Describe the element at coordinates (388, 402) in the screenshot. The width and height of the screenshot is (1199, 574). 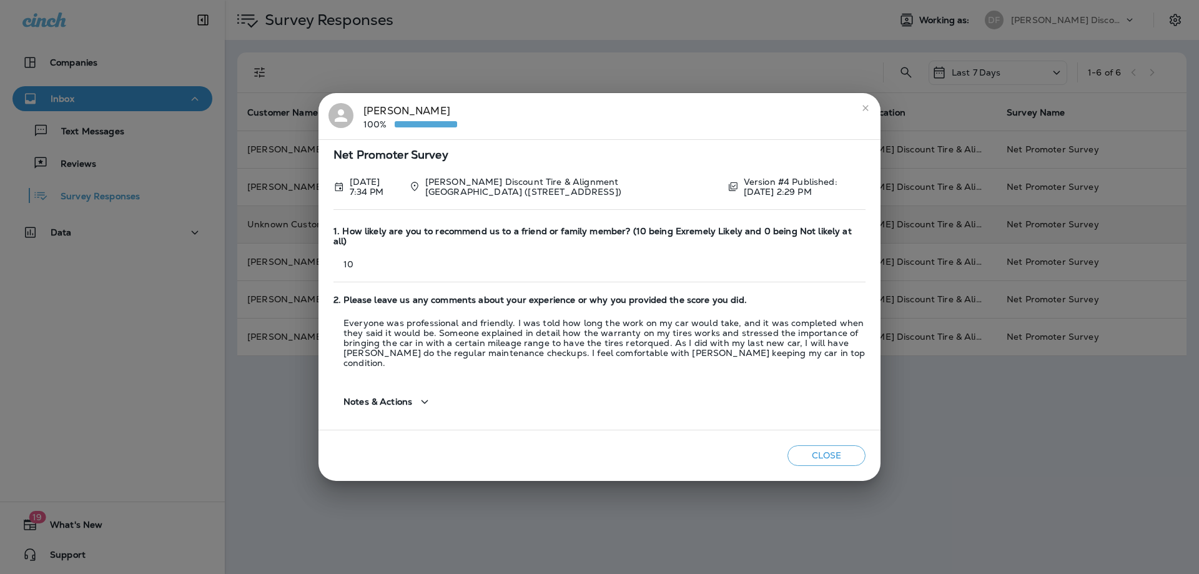
I see `button: Notes & Actions` at that location.